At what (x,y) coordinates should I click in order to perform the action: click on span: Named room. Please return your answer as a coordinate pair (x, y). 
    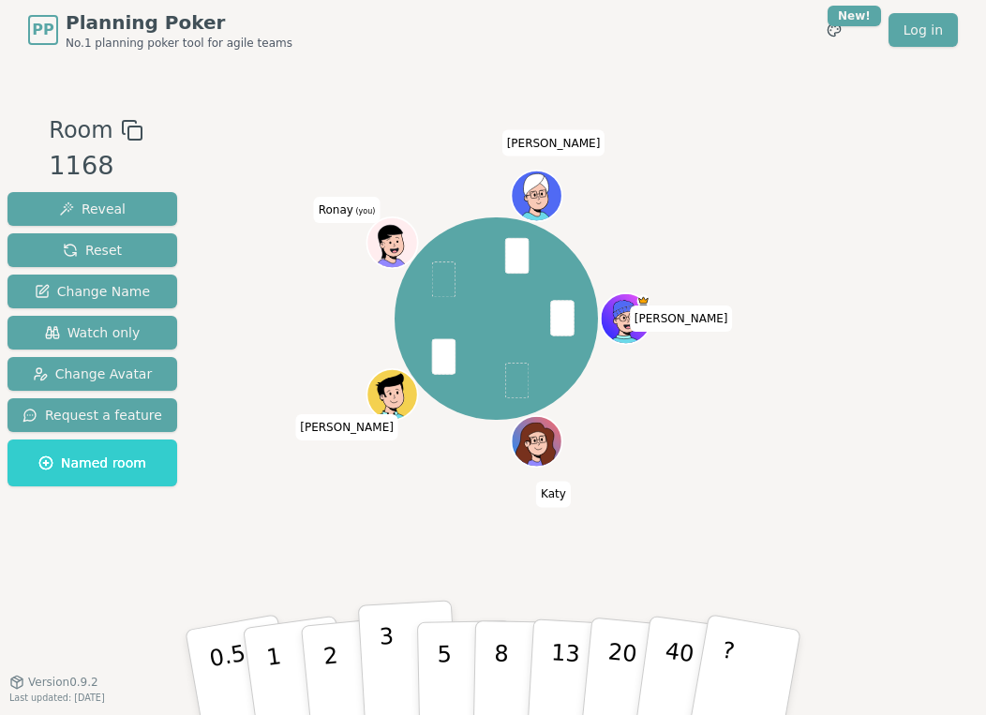
    Looking at the image, I should click on (92, 463).